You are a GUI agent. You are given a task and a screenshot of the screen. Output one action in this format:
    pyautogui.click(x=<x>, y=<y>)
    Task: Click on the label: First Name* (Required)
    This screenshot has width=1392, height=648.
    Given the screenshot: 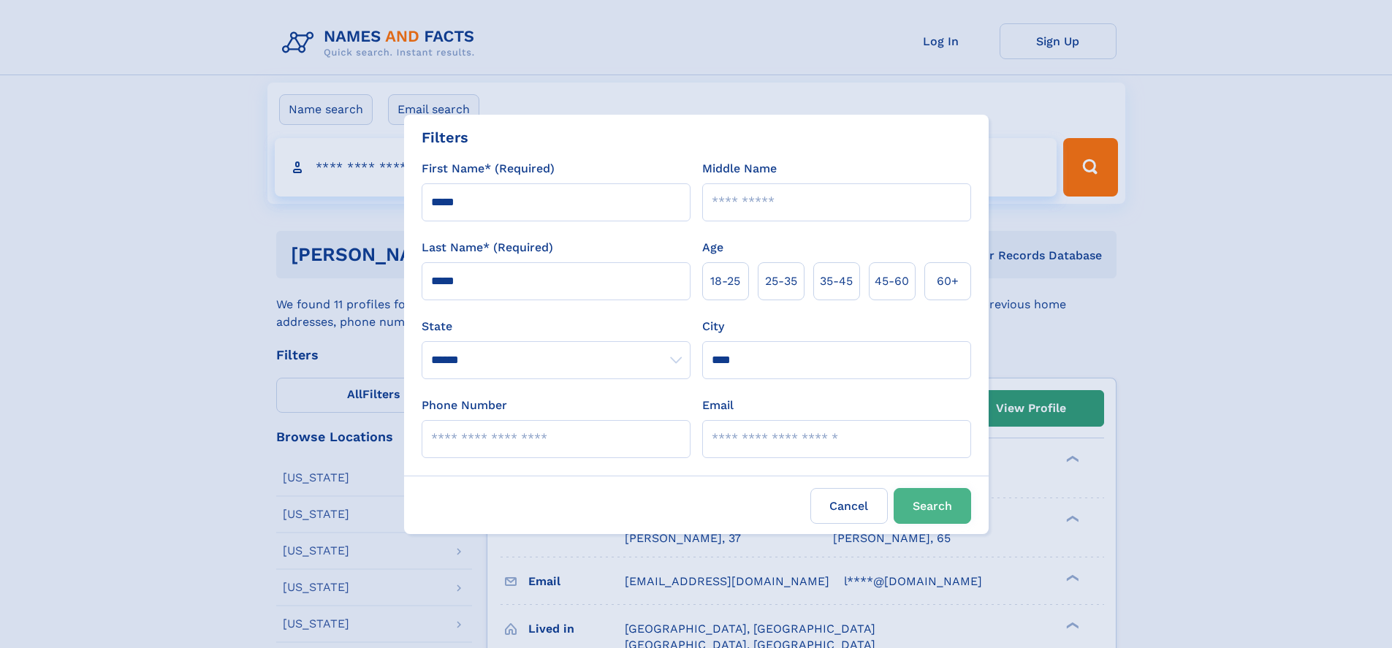 What is the action you would take?
    pyautogui.click(x=488, y=169)
    